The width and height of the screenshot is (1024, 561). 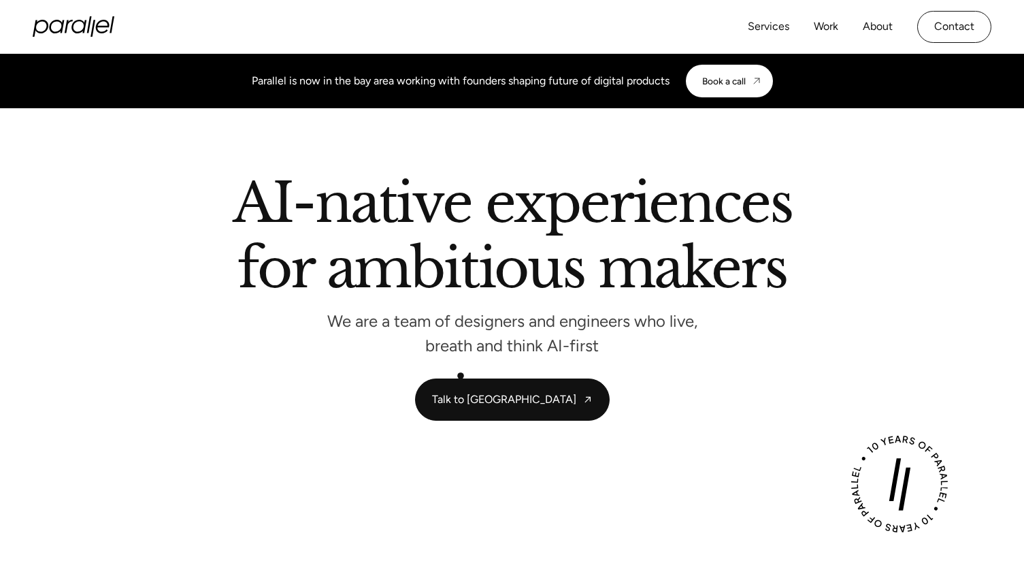 What do you see at coordinates (768, 27) in the screenshot?
I see `a: Services` at bounding box center [768, 27].